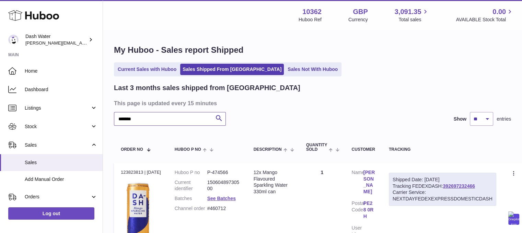  I want to click on dt: Postal Code, so click(357, 211).